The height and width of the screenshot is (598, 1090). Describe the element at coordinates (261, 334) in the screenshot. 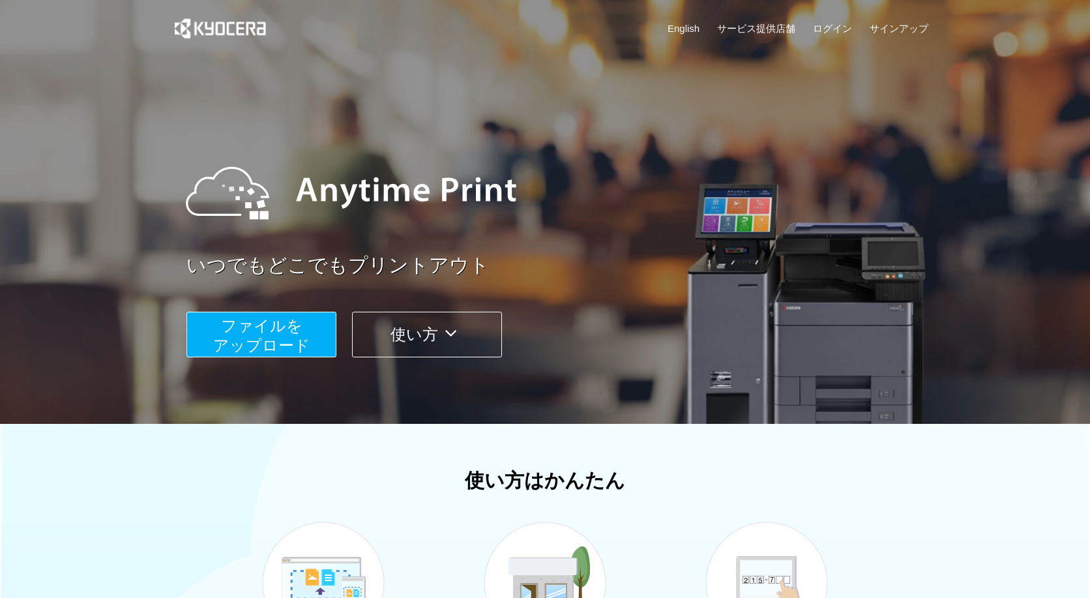

I see `button: ファイルを​​アップロード` at that location.